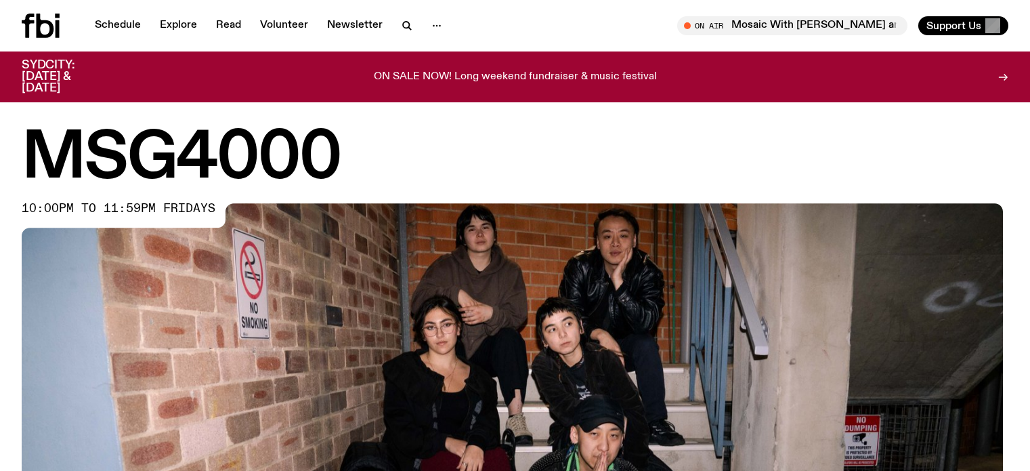  I want to click on a: Read, so click(228, 26).